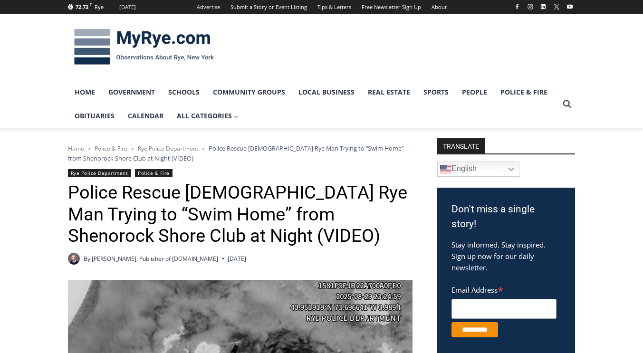 The width and height of the screenshot is (643, 353). What do you see at coordinates (461, 146) in the screenshot?
I see `strong: TRANSLATE` at bounding box center [461, 146].